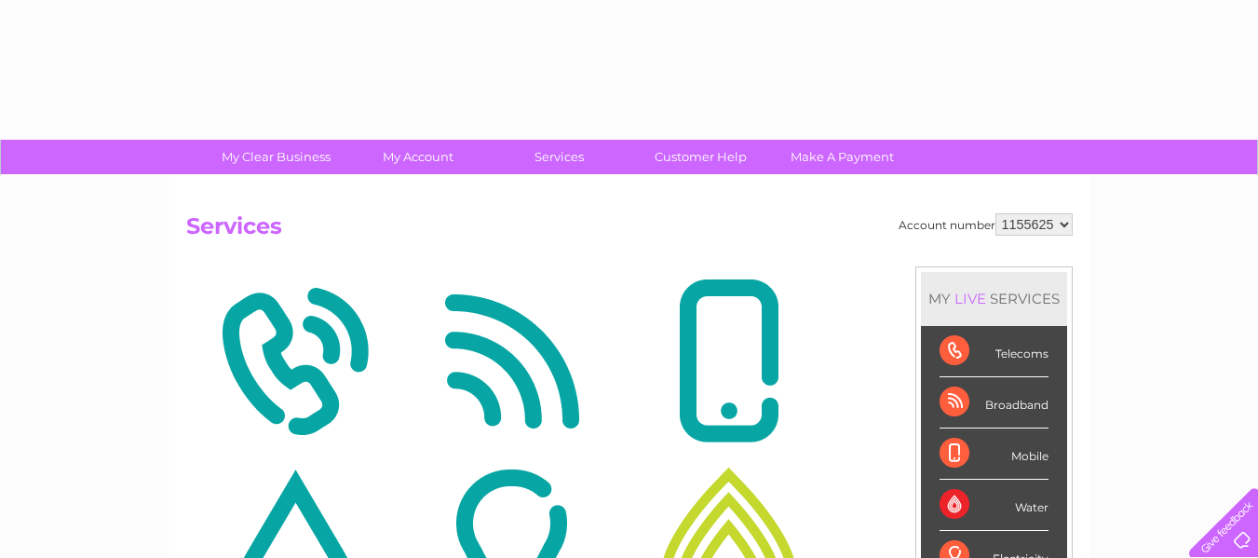 The width and height of the screenshot is (1258, 558). Describe the element at coordinates (700, 156) in the screenshot. I see `a: Customer Help` at that location.